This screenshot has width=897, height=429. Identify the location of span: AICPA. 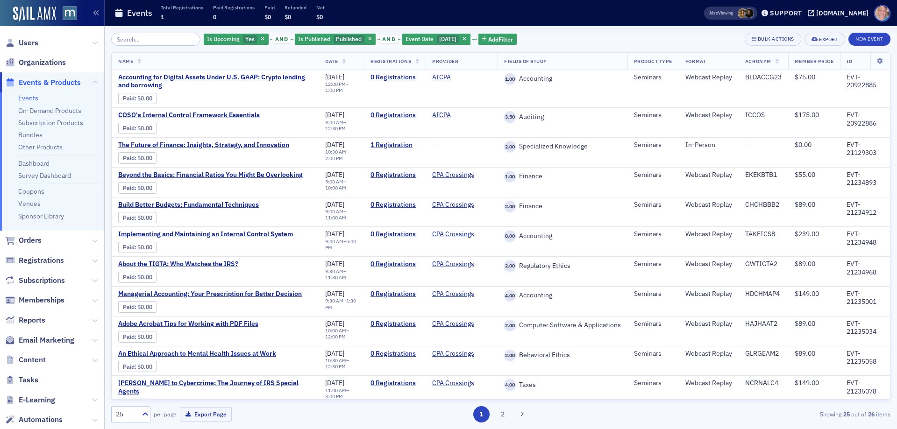
(462, 78).